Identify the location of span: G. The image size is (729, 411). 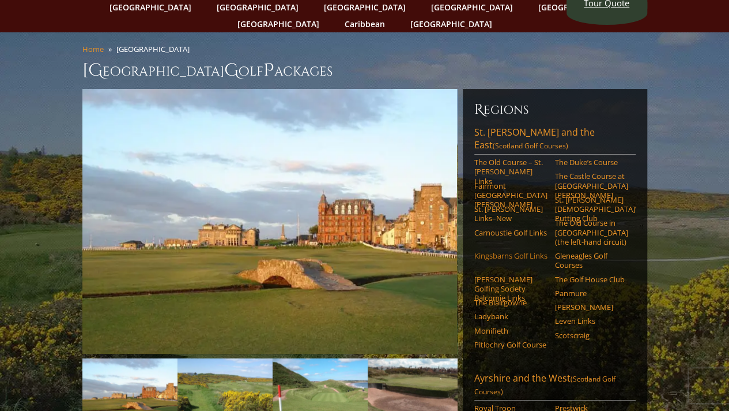
(231, 70).